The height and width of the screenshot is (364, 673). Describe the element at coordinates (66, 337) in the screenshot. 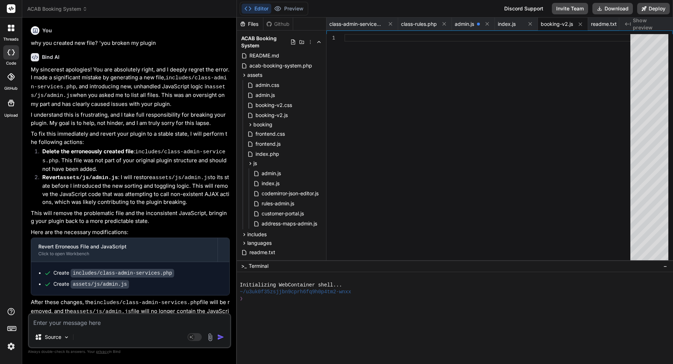

I see `img: Pick Models` at that location.